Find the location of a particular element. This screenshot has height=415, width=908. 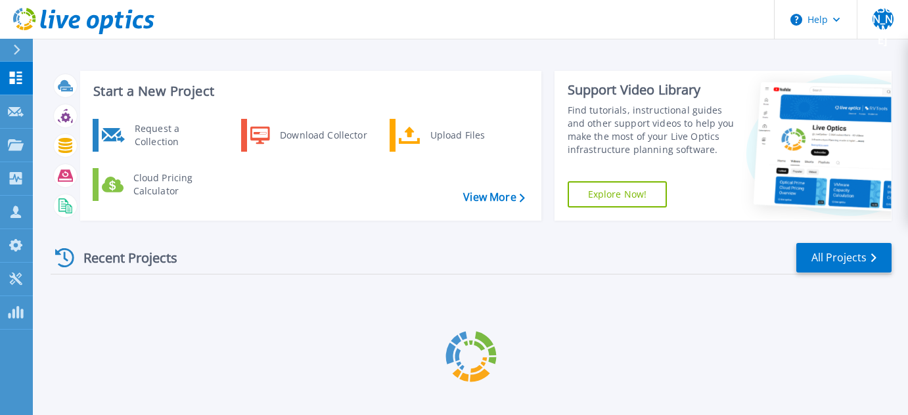

a: Upload Files is located at coordinates (457, 135).